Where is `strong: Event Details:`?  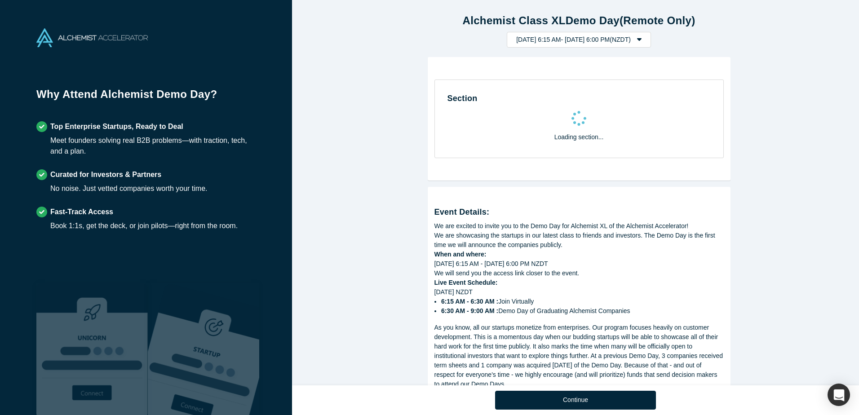 strong: Event Details: is located at coordinates (462, 212).